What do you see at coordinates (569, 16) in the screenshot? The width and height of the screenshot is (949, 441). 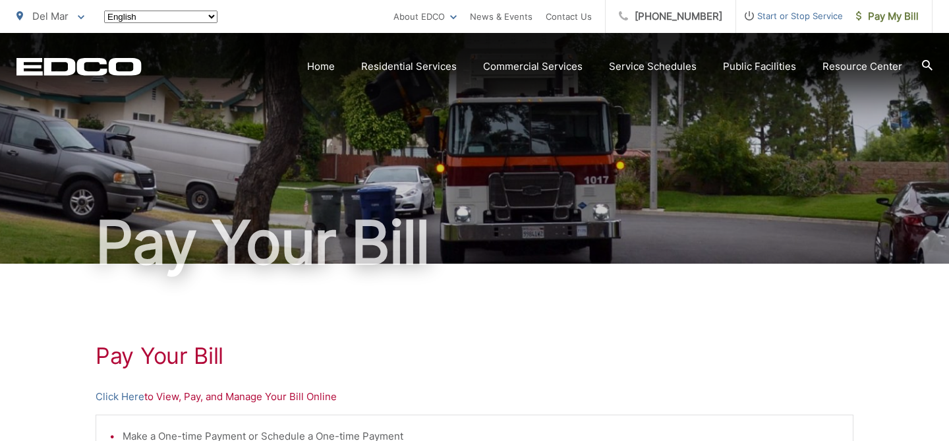 I see `a: Contact Us` at bounding box center [569, 16].